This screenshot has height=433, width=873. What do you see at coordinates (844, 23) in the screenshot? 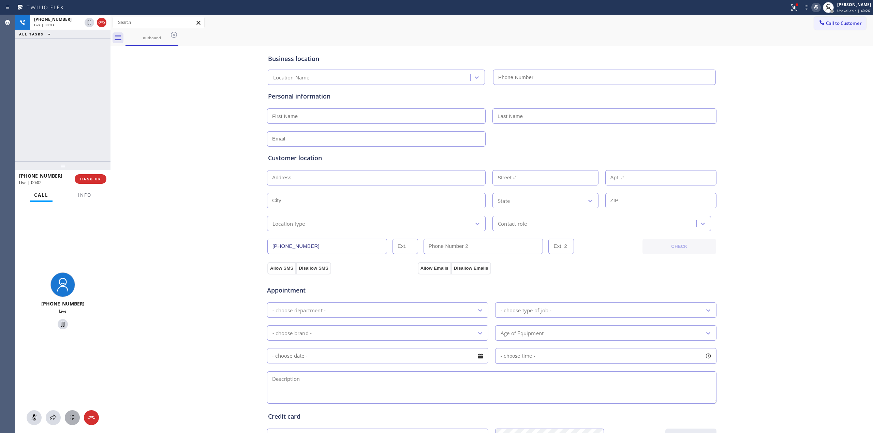
I see `span: Call to Customer` at bounding box center [844, 23].